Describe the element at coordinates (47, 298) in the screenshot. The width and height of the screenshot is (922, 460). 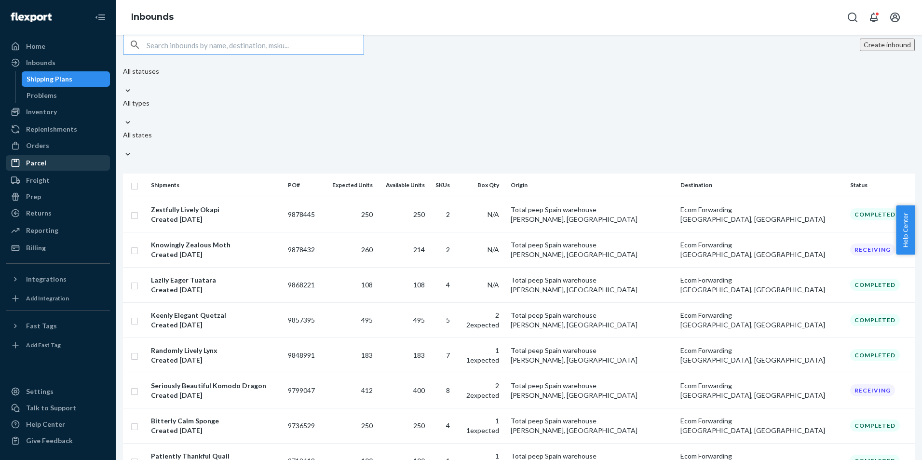
I see `div: Add Integration` at that location.